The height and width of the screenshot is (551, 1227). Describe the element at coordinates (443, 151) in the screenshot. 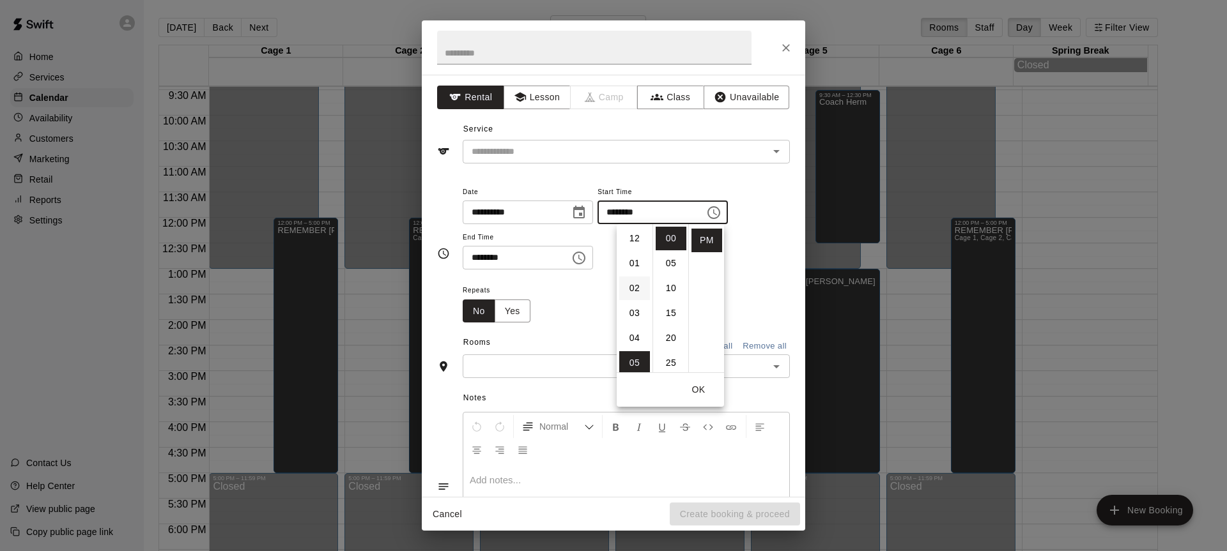

I see `svg: Service` at that location.